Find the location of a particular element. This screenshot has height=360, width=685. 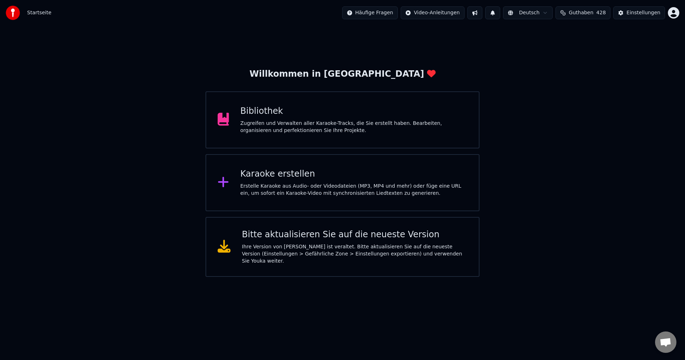

button: Video-Anleitungen is located at coordinates (433, 13).